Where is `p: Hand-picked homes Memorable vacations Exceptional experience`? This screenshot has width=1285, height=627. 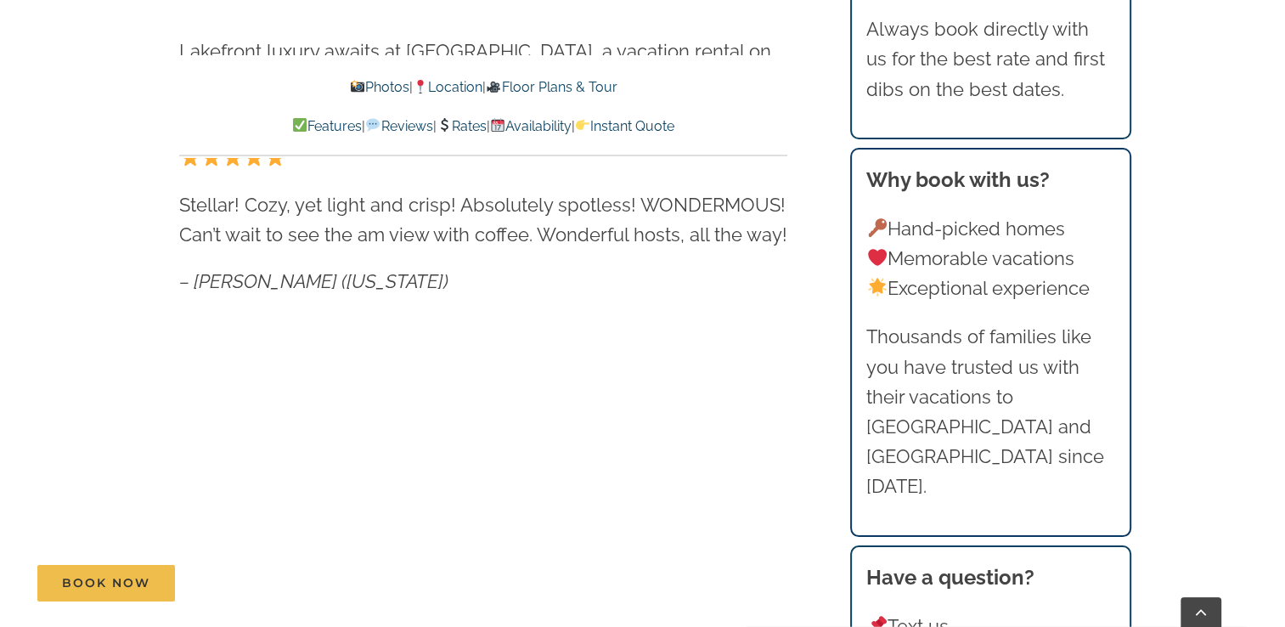
p: Hand-picked homes Memorable vacations Exceptional experience is located at coordinates (990, 259).